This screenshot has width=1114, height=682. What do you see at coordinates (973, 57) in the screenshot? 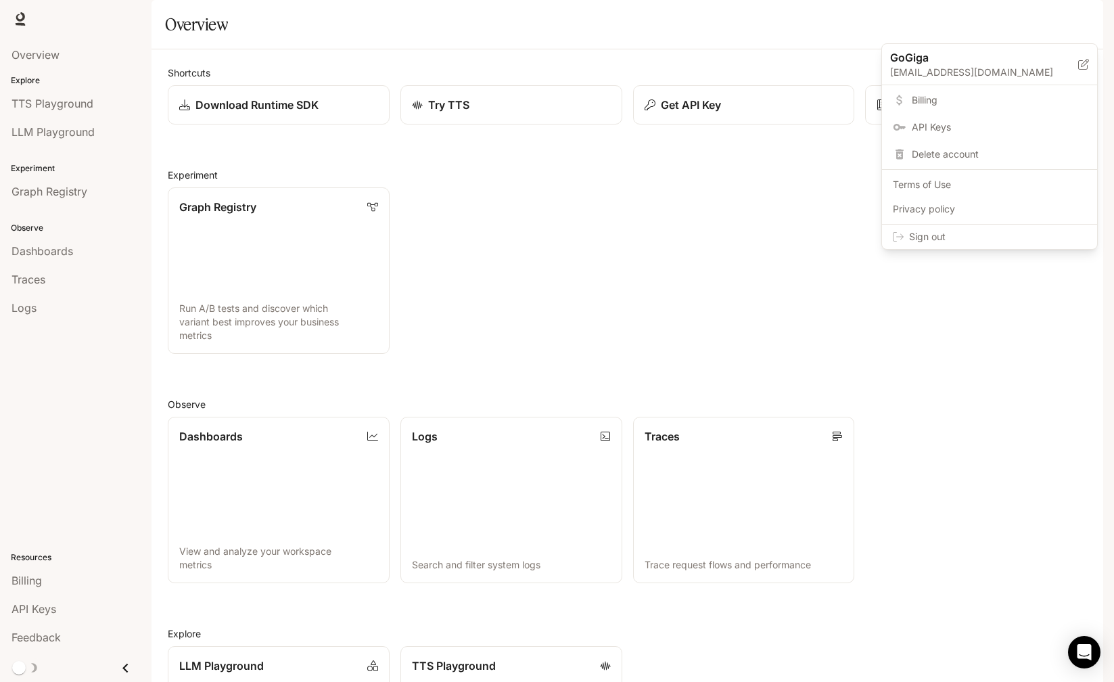
I see `p: GoGiga` at bounding box center [973, 57].